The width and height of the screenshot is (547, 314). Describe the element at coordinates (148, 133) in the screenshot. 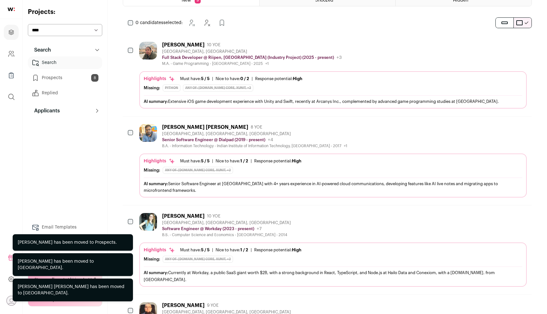

I see `img: 977812019150800cd88d2ba7c59da6ab969eed4277248b9af6ee30843e1f4e2b.jpg` at that location.